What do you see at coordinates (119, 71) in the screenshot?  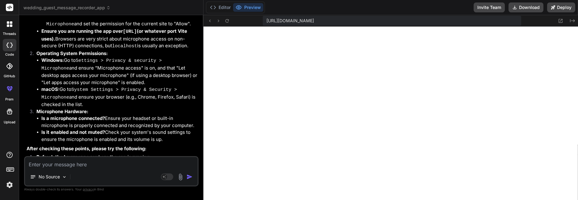 I see `li: Go to and ensure "Microphone access" is on, and that "Let desktop apps access your microphone" (i...` at bounding box center [119, 71].